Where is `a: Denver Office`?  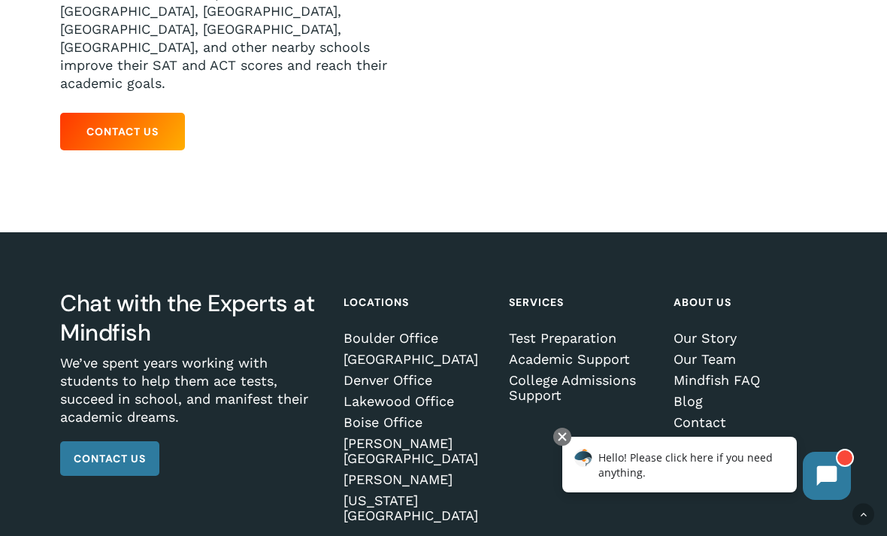 a: Denver Office is located at coordinates (418, 380).